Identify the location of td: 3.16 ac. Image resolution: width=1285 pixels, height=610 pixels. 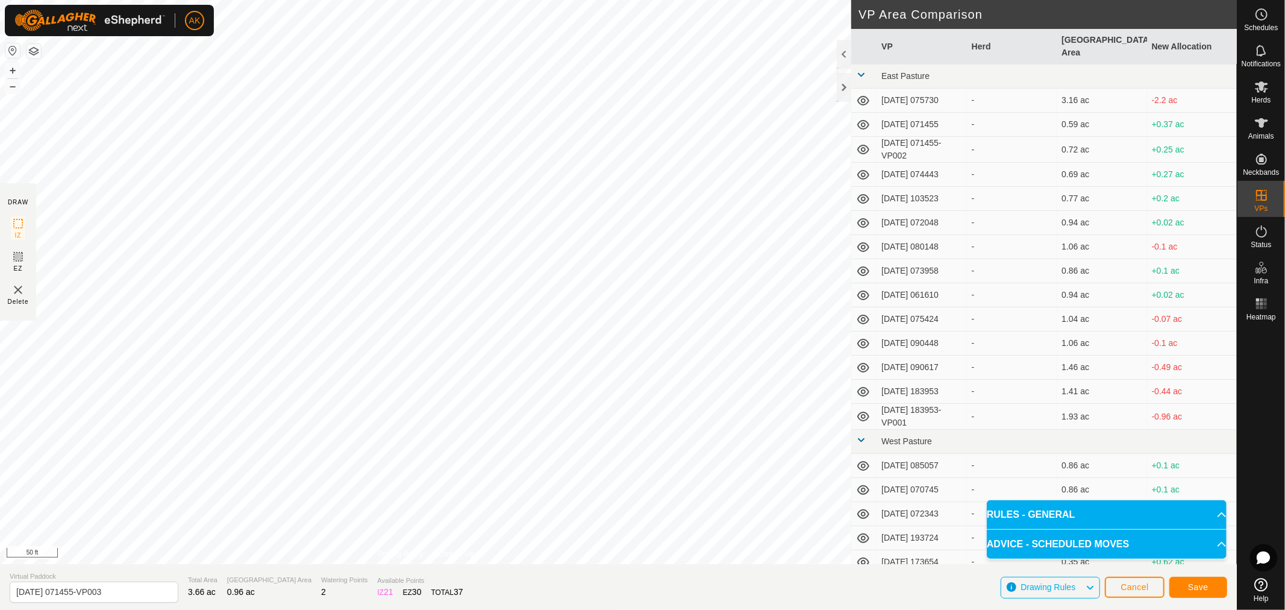
(1102, 101).